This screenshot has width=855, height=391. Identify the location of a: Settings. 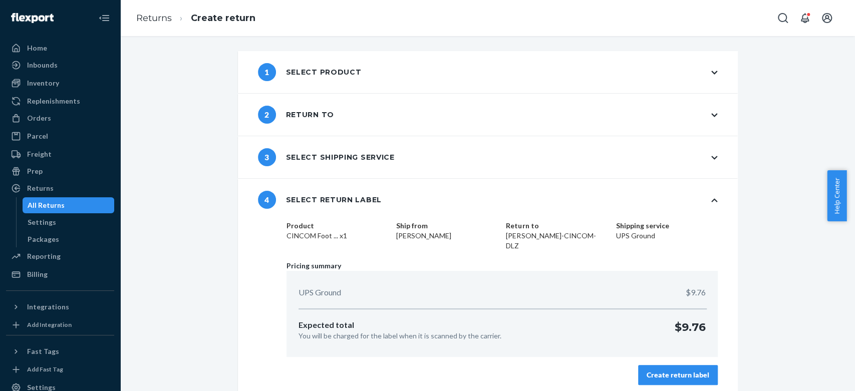
(69, 222).